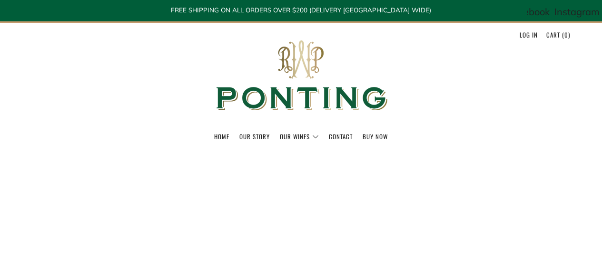 The width and height of the screenshot is (602, 278). What do you see at coordinates (375, 137) in the screenshot?
I see `a: BUY NOW` at bounding box center [375, 137].